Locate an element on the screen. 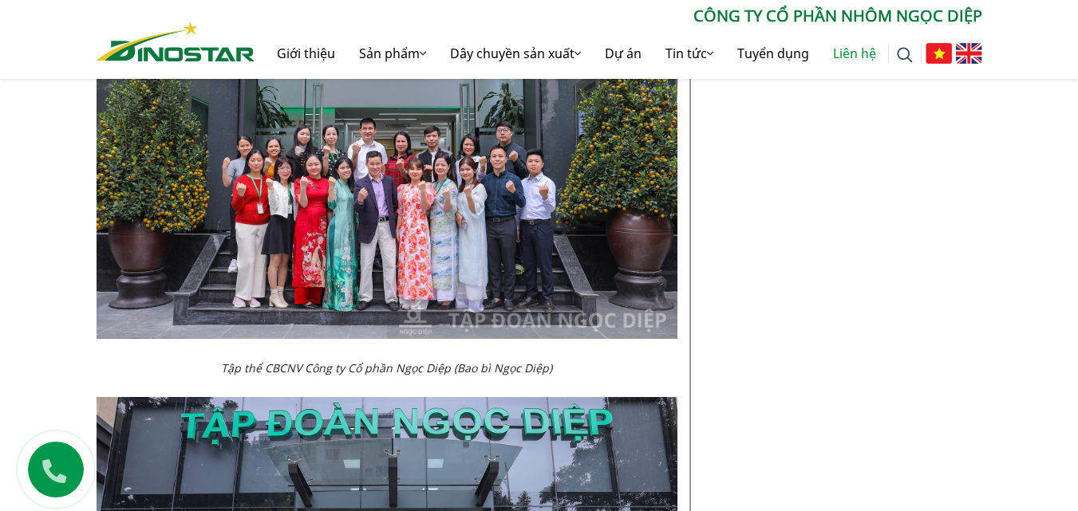 Image resolution: width=1078 pixels, height=511 pixels. a: Sản phẩm is located at coordinates (392, 53).